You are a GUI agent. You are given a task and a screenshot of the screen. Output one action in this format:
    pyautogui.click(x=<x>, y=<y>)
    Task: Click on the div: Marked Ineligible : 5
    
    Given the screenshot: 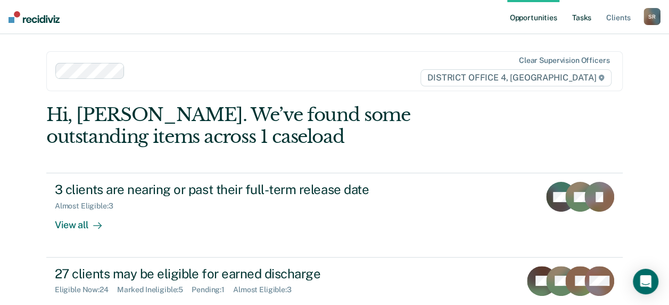 What is the action you would take?
    pyautogui.click(x=154, y=289)
    